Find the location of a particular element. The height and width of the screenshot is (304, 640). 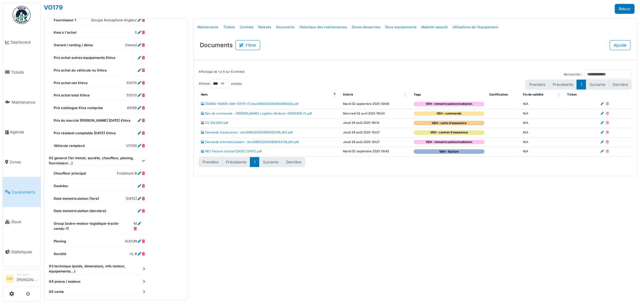

dd: M is located at coordinates (139, 226).